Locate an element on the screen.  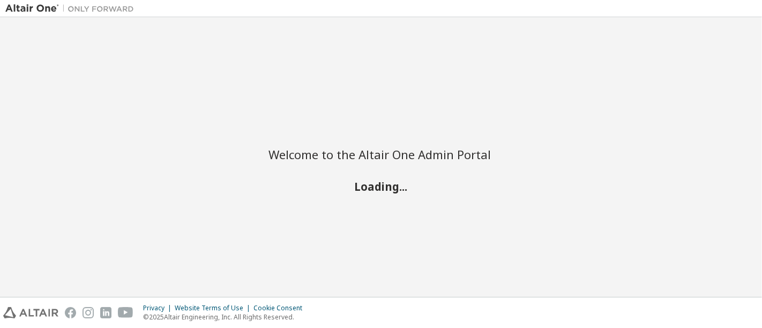
div: Privacy is located at coordinates (159, 308).